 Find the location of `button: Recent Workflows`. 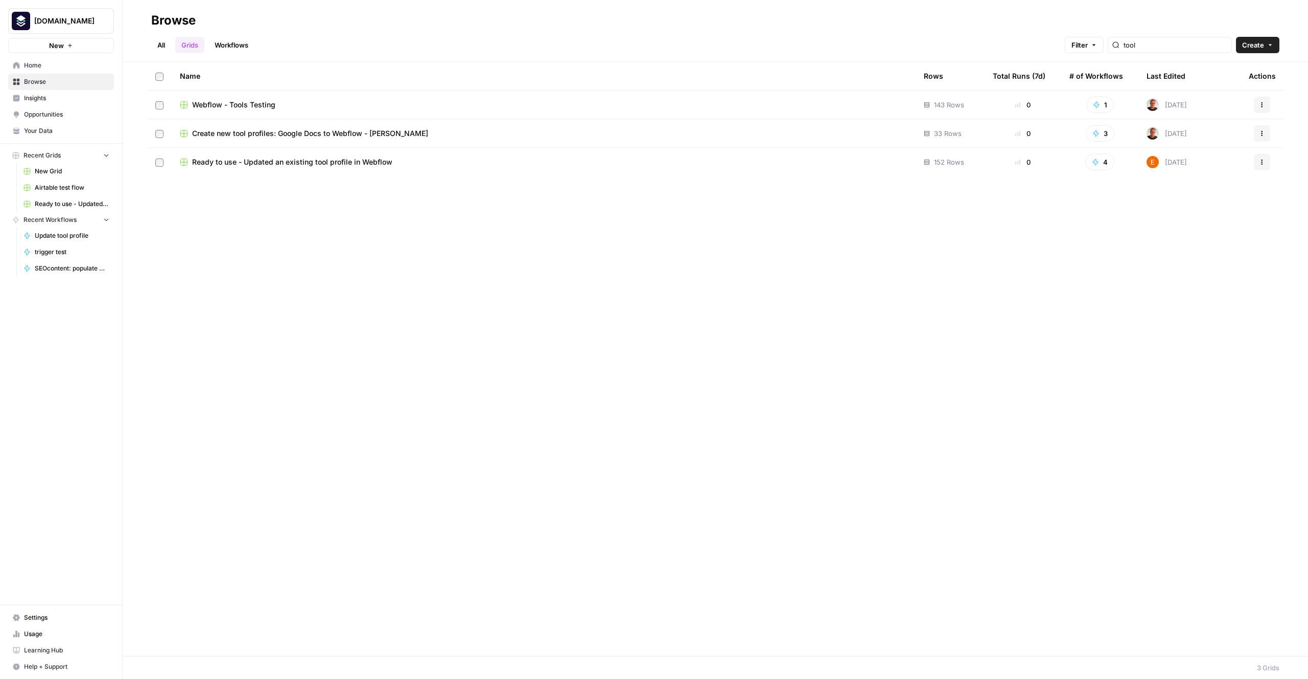

button: Recent Workflows is located at coordinates (61, 220).